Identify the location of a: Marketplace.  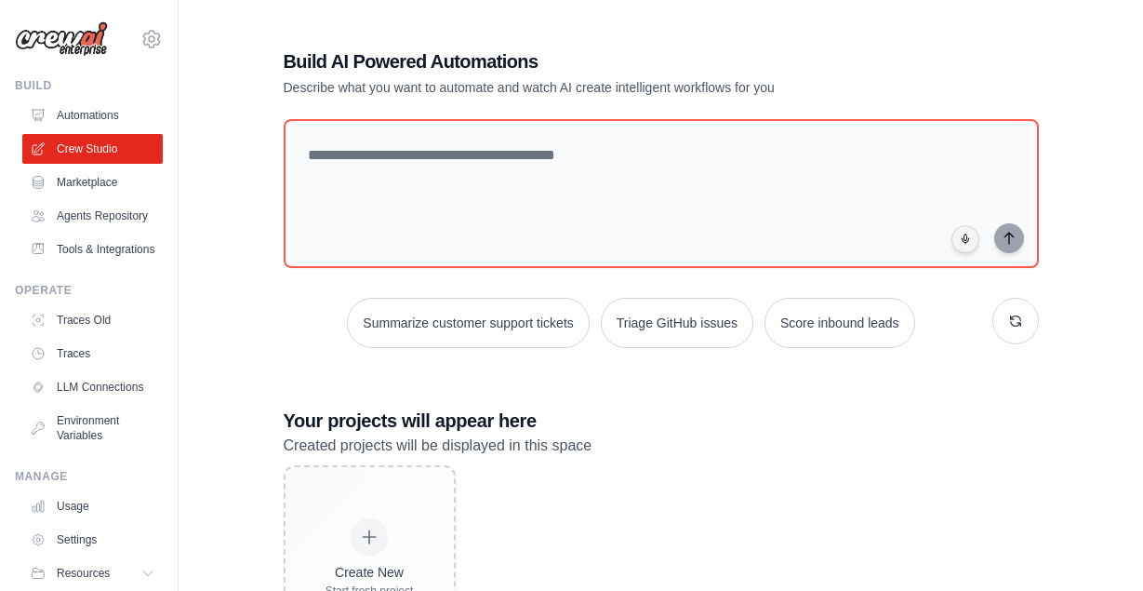
(92, 182).